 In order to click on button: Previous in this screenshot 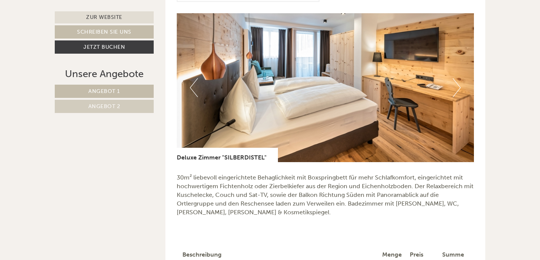, I will do `click(194, 88)`.